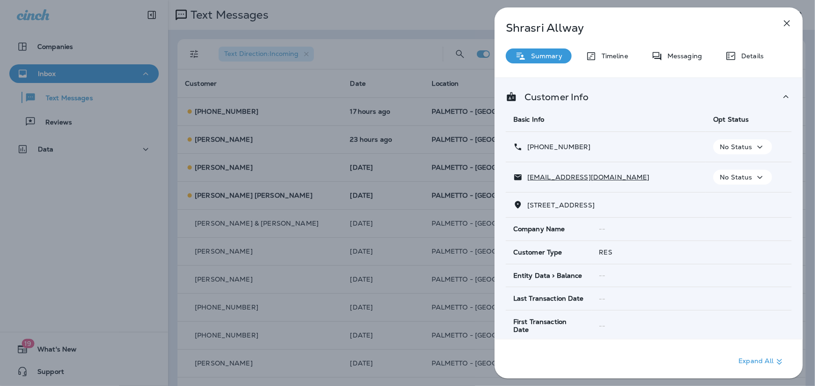  Describe the element at coordinates (528, 119) in the screenshot. I see `span: Basic Info` at that location.